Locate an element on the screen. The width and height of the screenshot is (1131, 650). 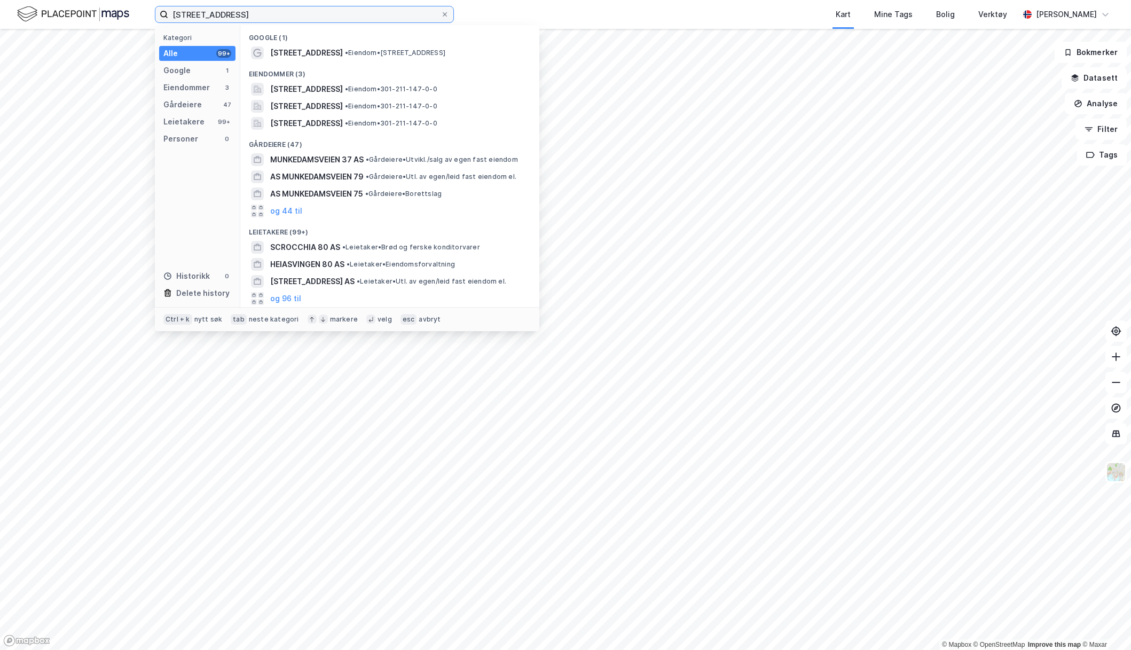
div: tab is located at coordinates (239, 319).